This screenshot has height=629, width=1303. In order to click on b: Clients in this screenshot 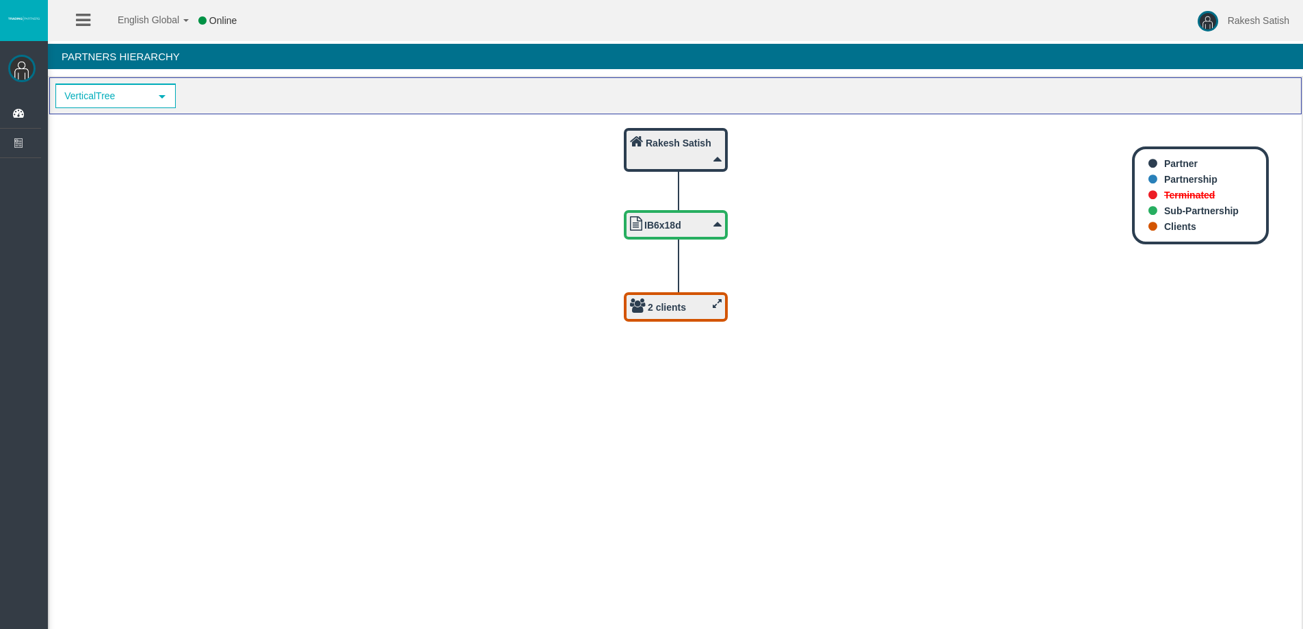, I will do `click(1180, 226)`.